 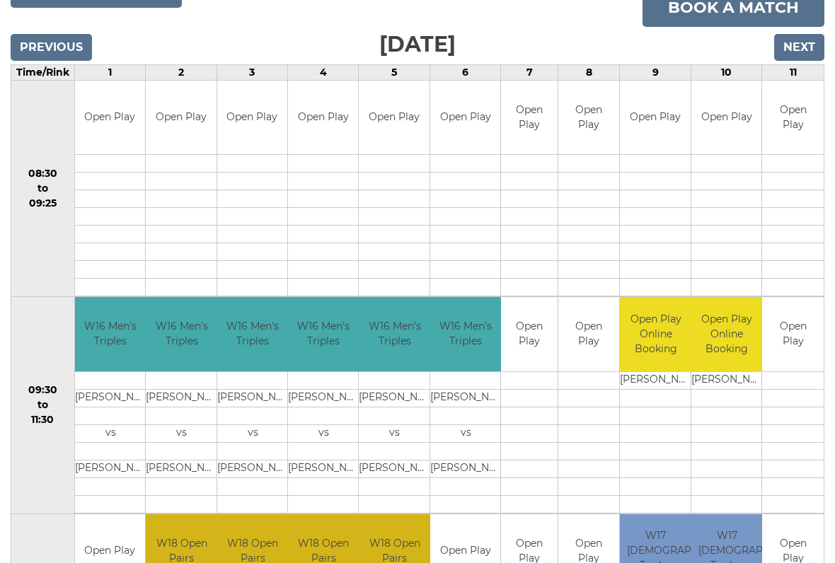 I want to click on input: Next, so click(x=799, y=47).